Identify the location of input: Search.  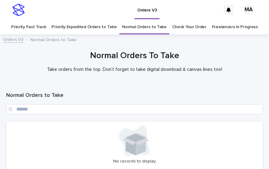
(135, 109).